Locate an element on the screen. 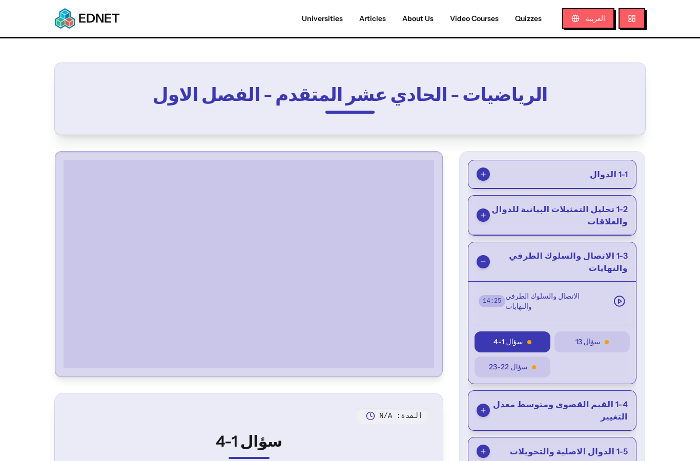 The image size is (700, 461). button: سؤال 1-4 is located at coordinates (512, 342).